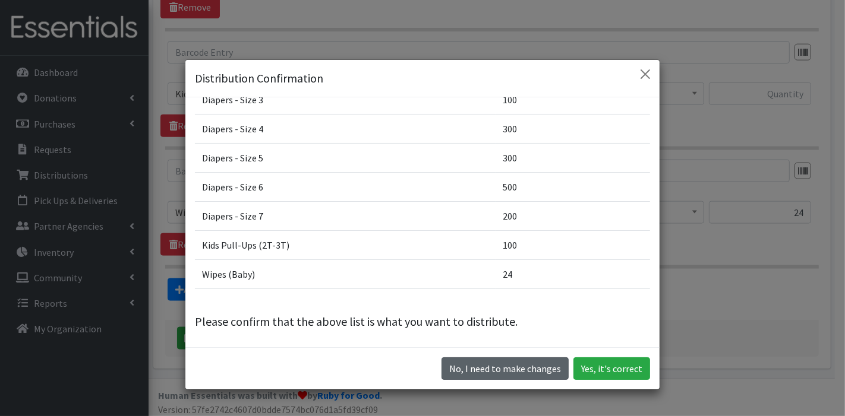  I want to click on p: Please confirm that the above list is what you want to distribute., so click(422, 322).